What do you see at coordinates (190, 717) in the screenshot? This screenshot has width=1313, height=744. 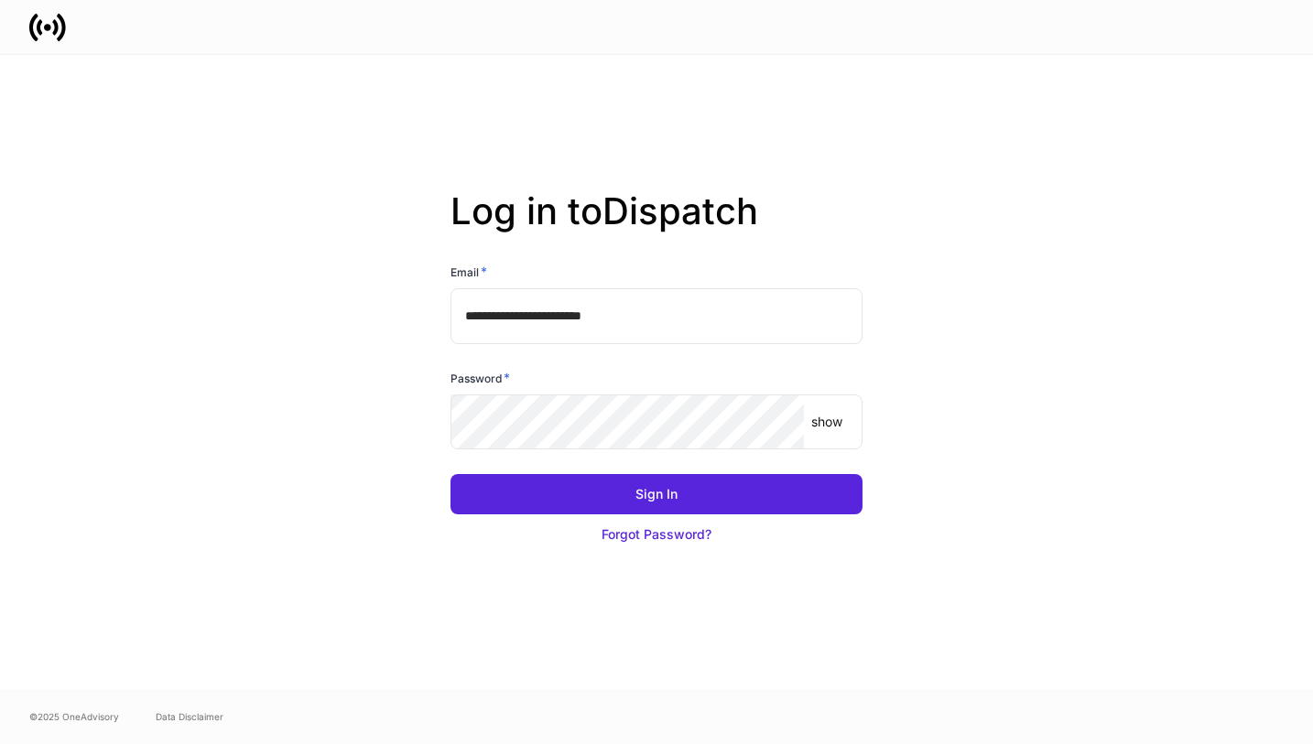 I see `a: Data Disclaimer` at bounding box center [190, 717].